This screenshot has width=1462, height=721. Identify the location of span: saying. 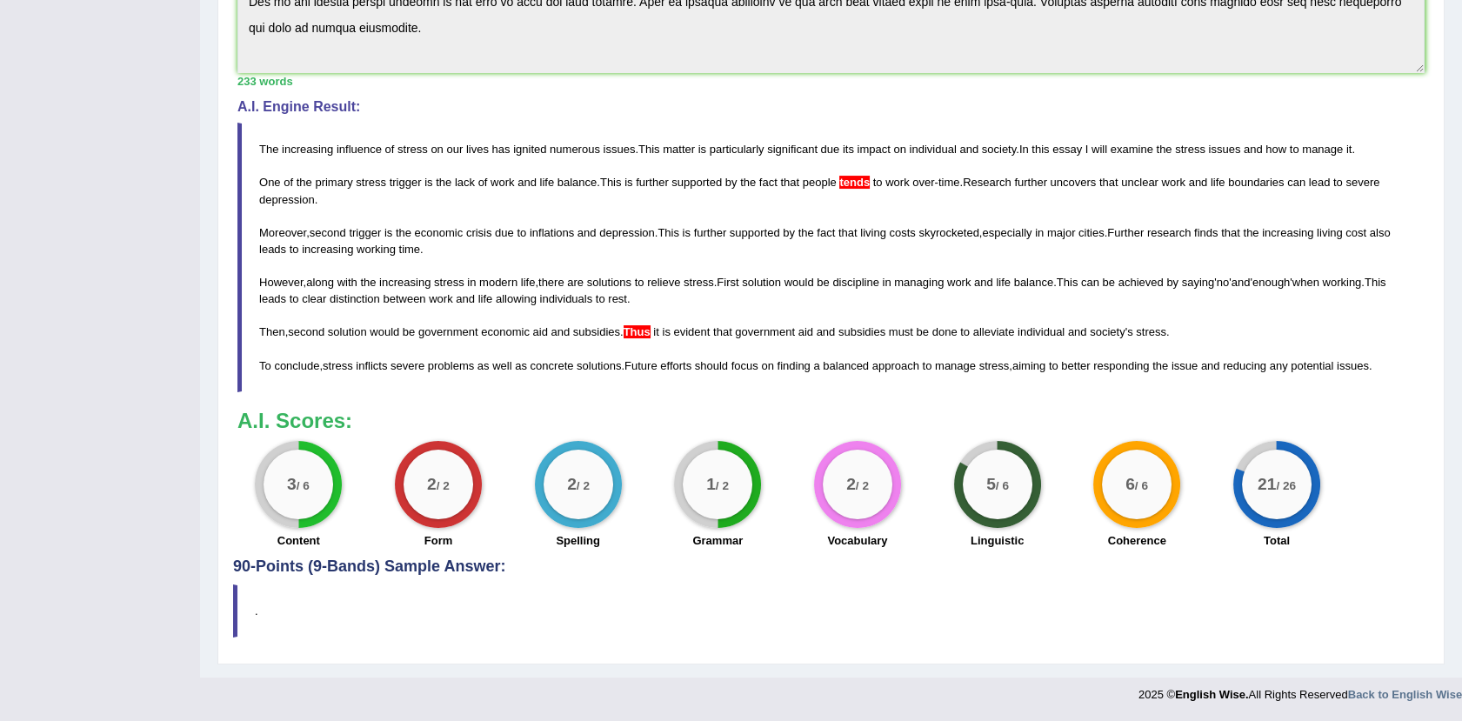
(1199, 282).